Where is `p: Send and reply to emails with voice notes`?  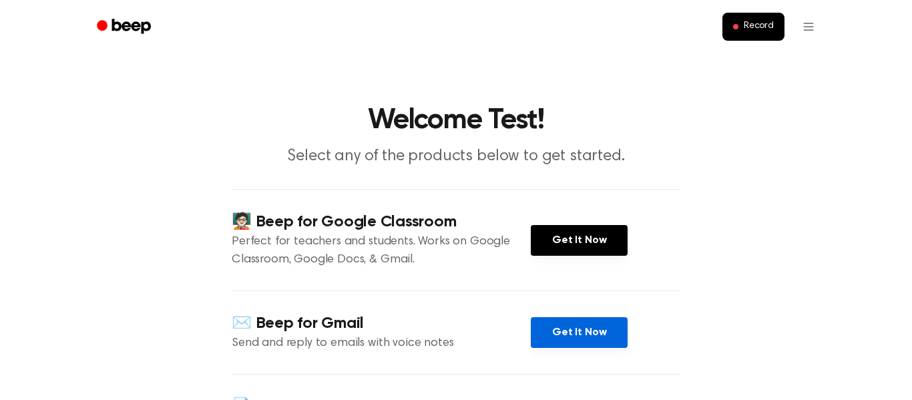
p: Send and reply to emails with voice notes is located at coordinates (381, 343).